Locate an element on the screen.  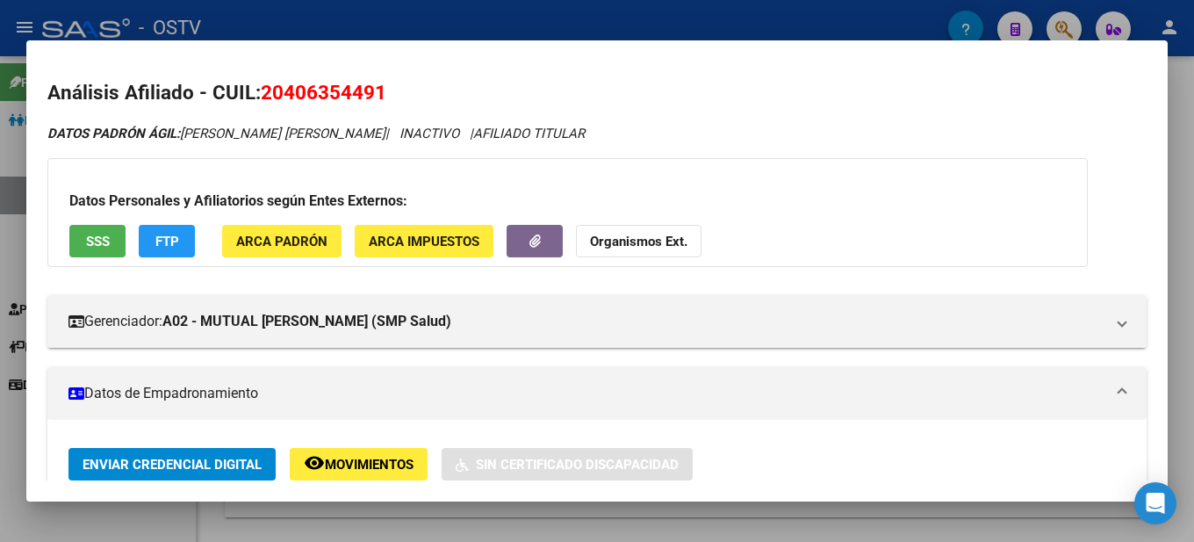
span: ARCA Impuestos is located at coordinates (424, 241).